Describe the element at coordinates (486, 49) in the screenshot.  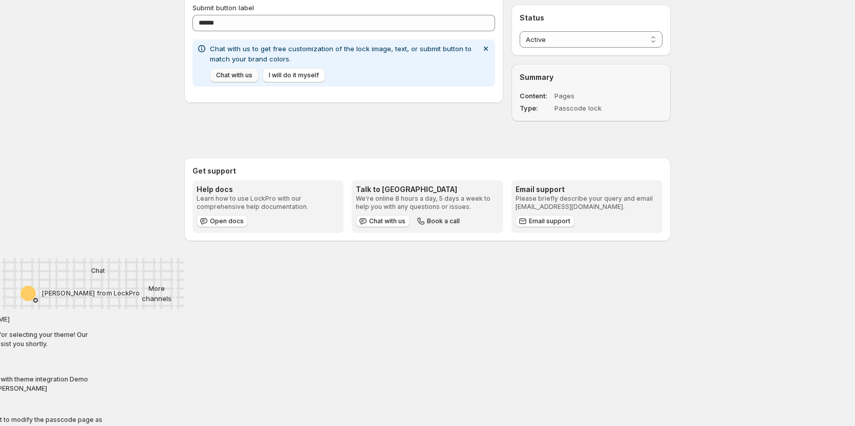
I see `button: Dismiss notification` at that location.